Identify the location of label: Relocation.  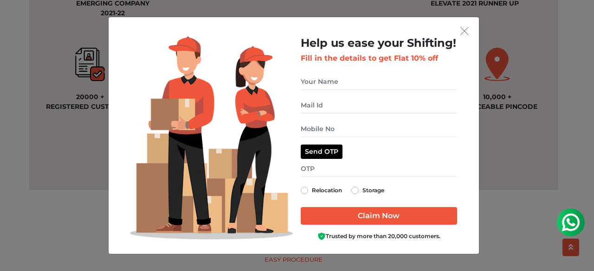
(327, 191).